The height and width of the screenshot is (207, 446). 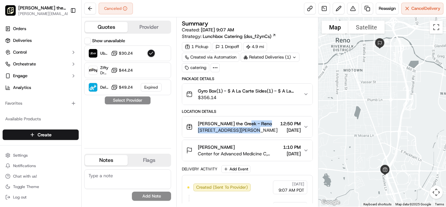 I want to click on button: Chat with us!, so click(x=40, y=176).